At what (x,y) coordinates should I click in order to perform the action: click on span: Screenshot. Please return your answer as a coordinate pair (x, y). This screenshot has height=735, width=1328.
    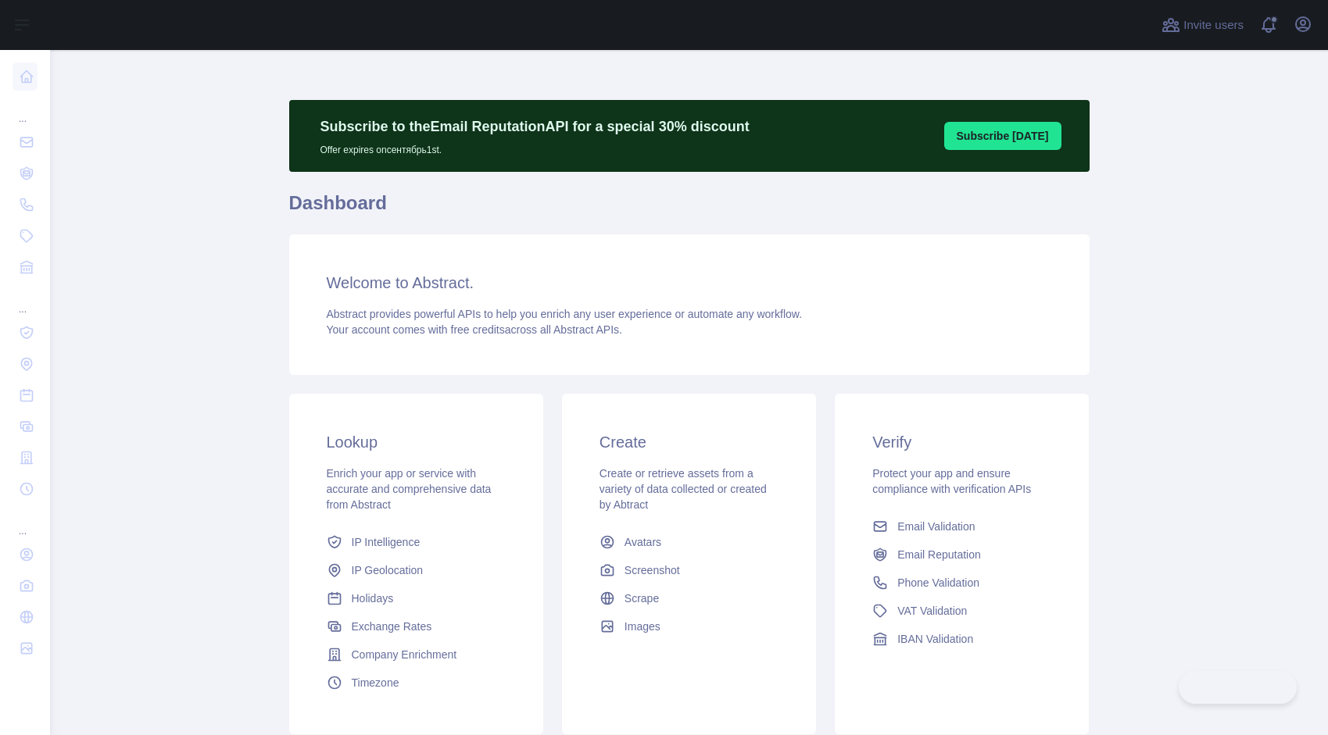
    Looking at the image, I should click on (652, 571).